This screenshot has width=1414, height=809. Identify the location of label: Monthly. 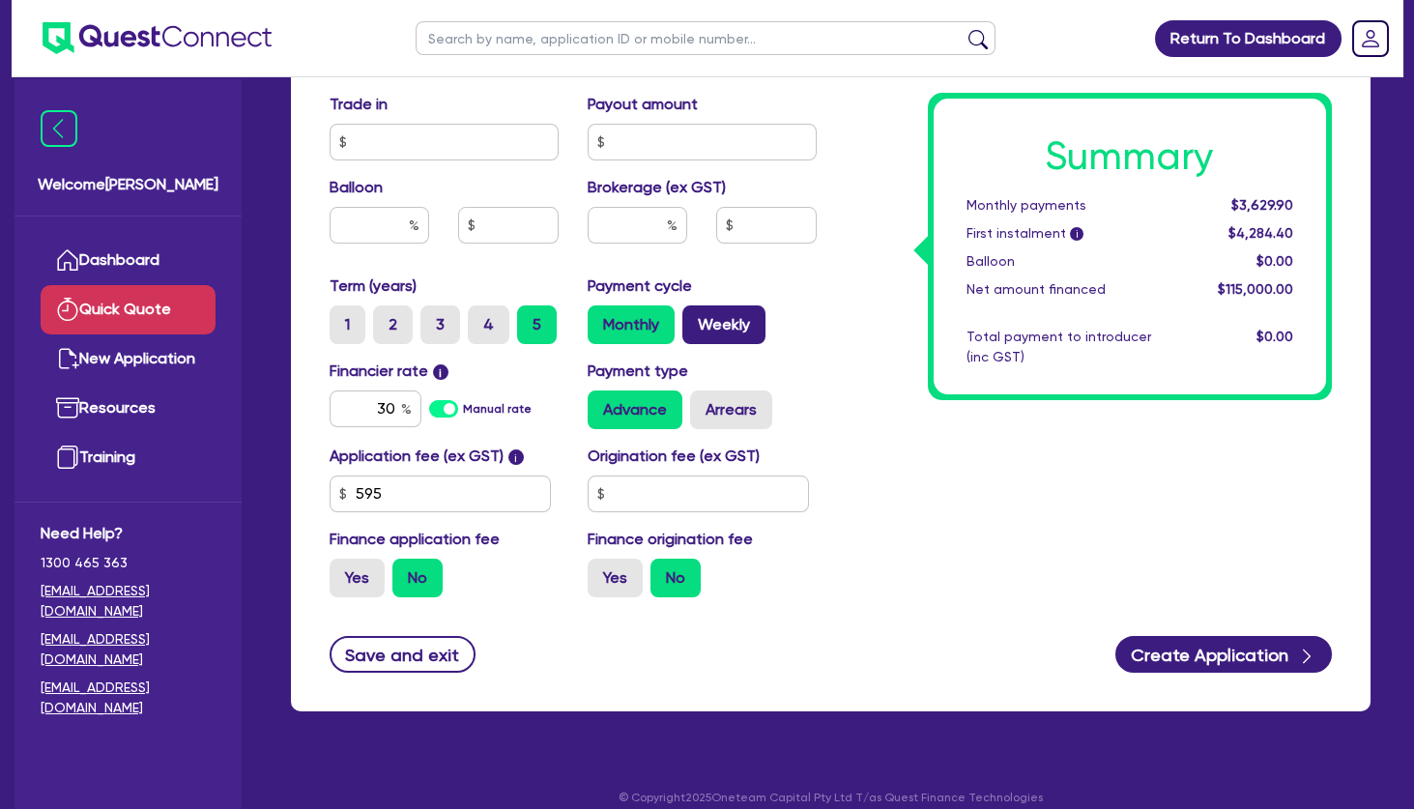
(631, 325).